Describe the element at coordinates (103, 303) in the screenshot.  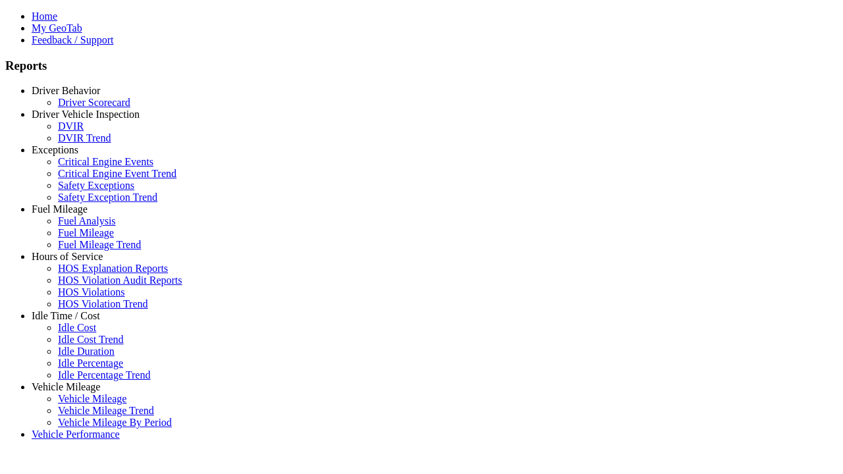
I see `a: HOS Violation Trend` at that location.